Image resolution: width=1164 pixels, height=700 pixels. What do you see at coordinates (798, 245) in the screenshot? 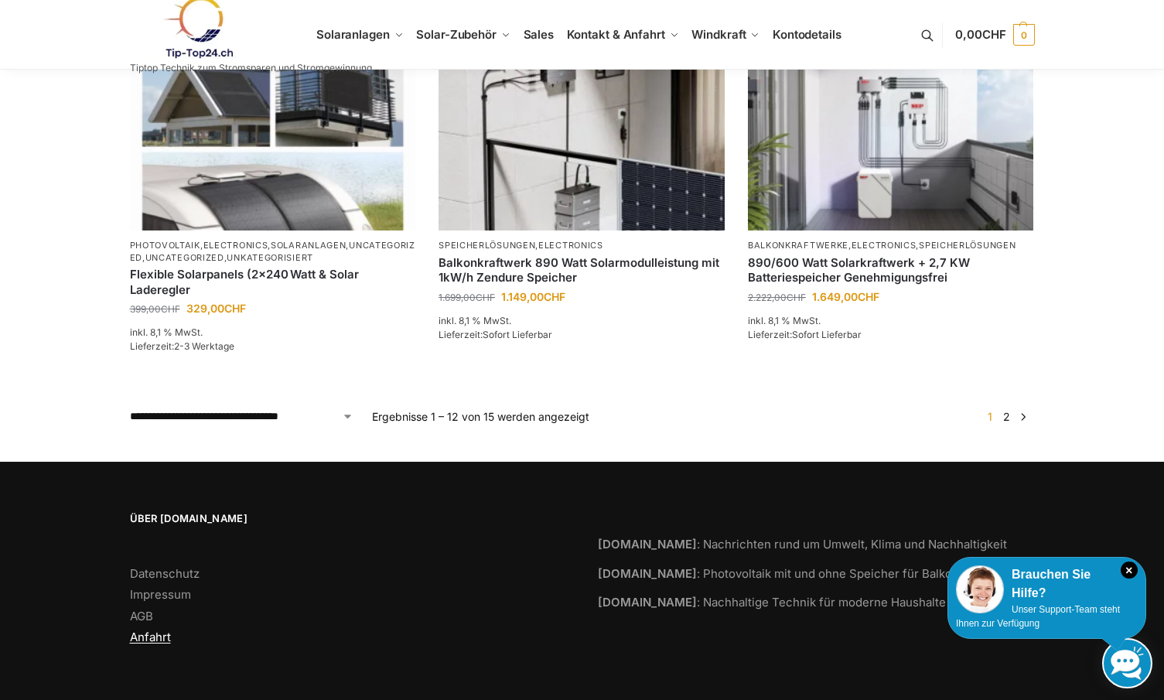
I see `a: Balkonkraftwerke` at bounding box center [798, 245].